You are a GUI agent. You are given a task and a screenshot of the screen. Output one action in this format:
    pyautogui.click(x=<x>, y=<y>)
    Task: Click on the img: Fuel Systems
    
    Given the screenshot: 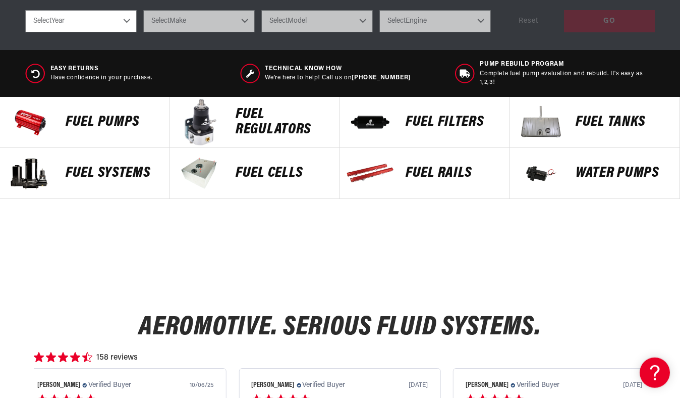 What is the action you would take?
    pyautogui.click(x=30, y=173)
    